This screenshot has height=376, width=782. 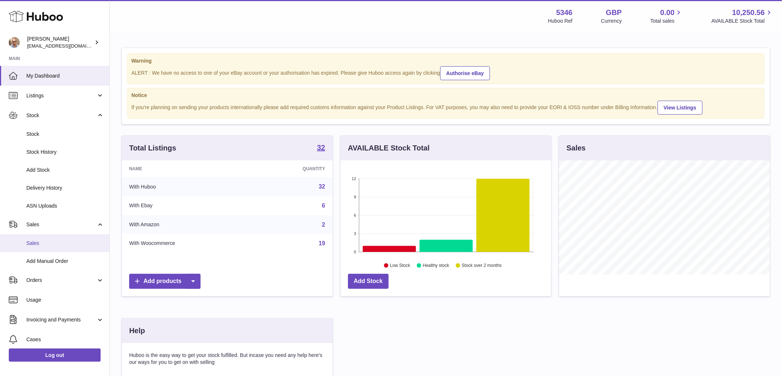 I want to click on a: 2, so click(x=324, y=224).